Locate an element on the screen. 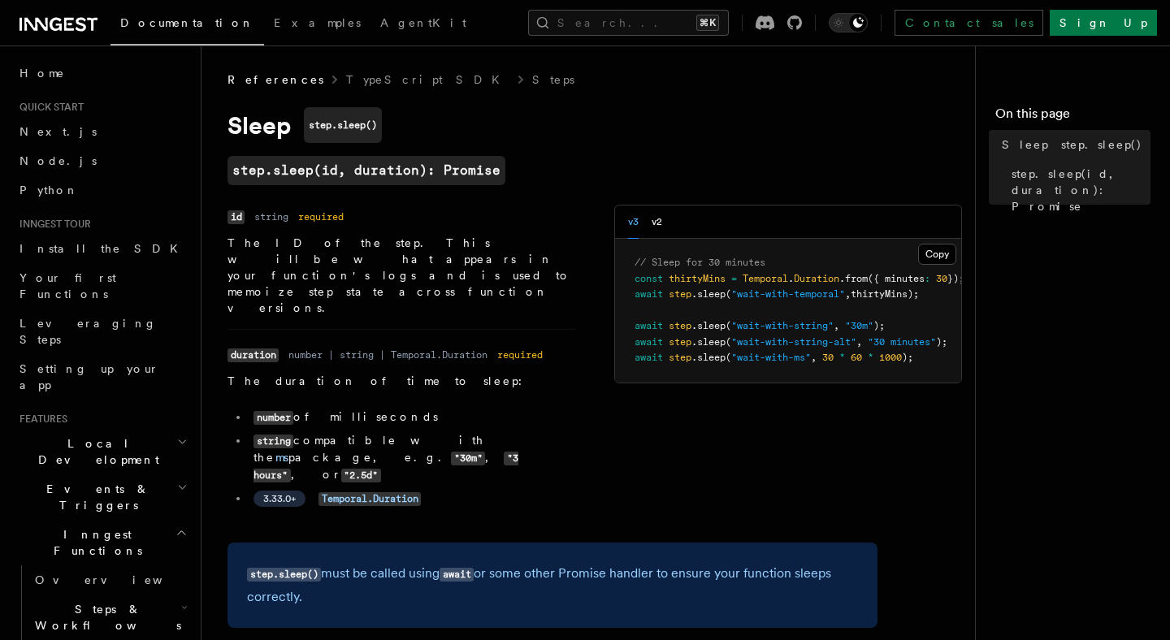 The image size is (1170, 640). li: compatible with the package, e.g. , , or is located at coordinates (412, 457).